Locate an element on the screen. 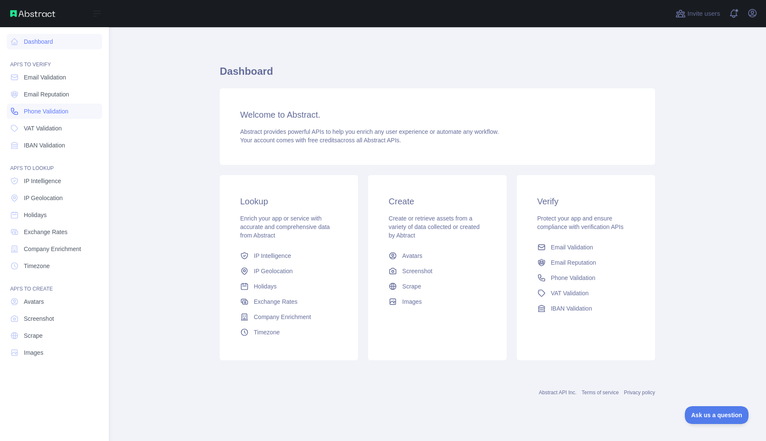  span: Create or retrieve assets from a variety of data collected or created by Abtract is located at coordinates (434, 227).